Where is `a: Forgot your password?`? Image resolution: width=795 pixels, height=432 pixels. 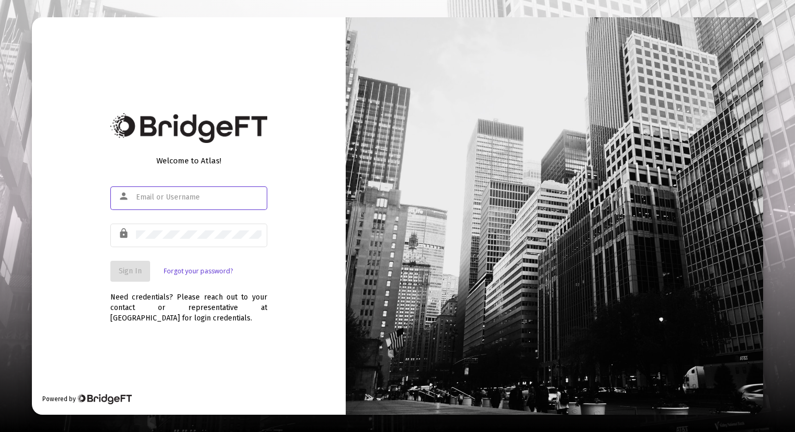
a: Forgot your password? is located at coordinates (198, 271).